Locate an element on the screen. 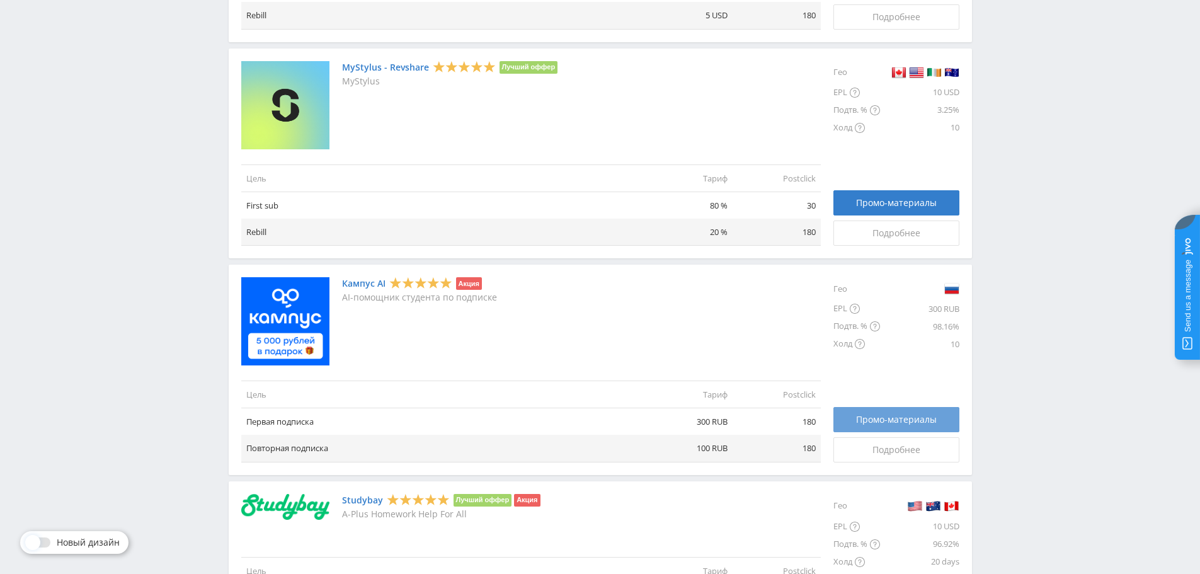 This screenshot has width=1200, height=574. img: Studybay is located at coordinates (285, 507).